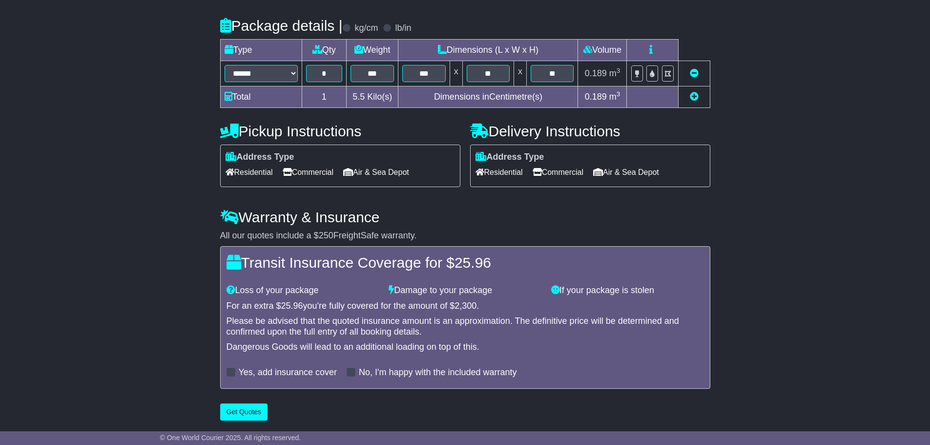 This screenshot has height=445, width=930. I want to click on span: 250, so click(326, 235).